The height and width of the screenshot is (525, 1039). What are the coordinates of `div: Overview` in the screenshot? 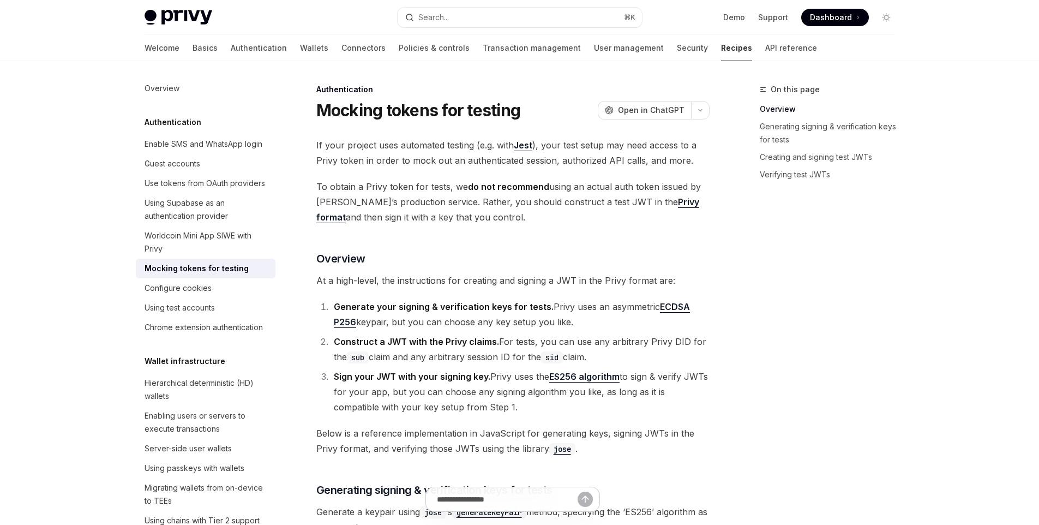 It's located at (162, 88).